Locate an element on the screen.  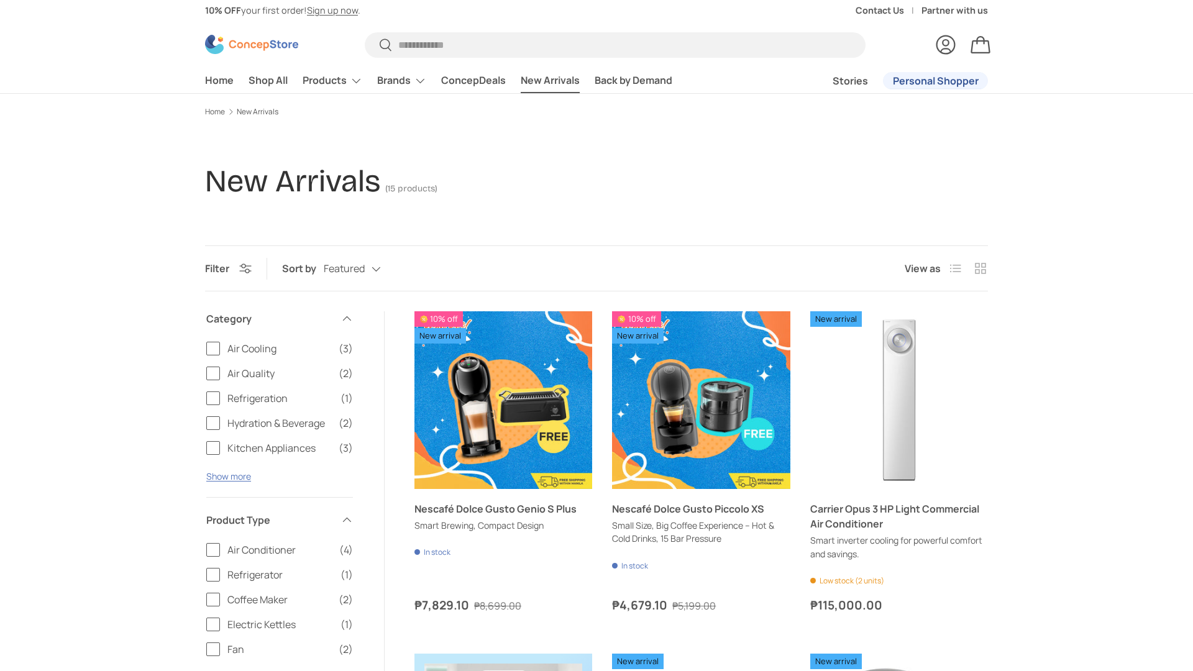
span: Filter is located at coordinates (217, 268).